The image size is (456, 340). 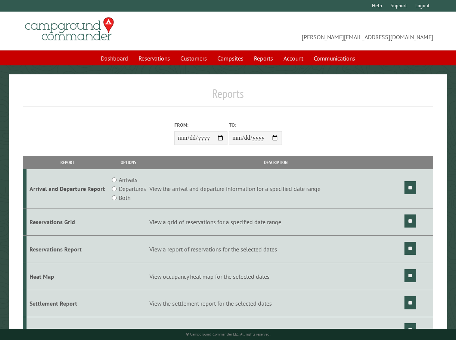 What do you see at coordinates (293, 58) in the screenshot?
I see `a: Account` at bounding box center [293, 58].